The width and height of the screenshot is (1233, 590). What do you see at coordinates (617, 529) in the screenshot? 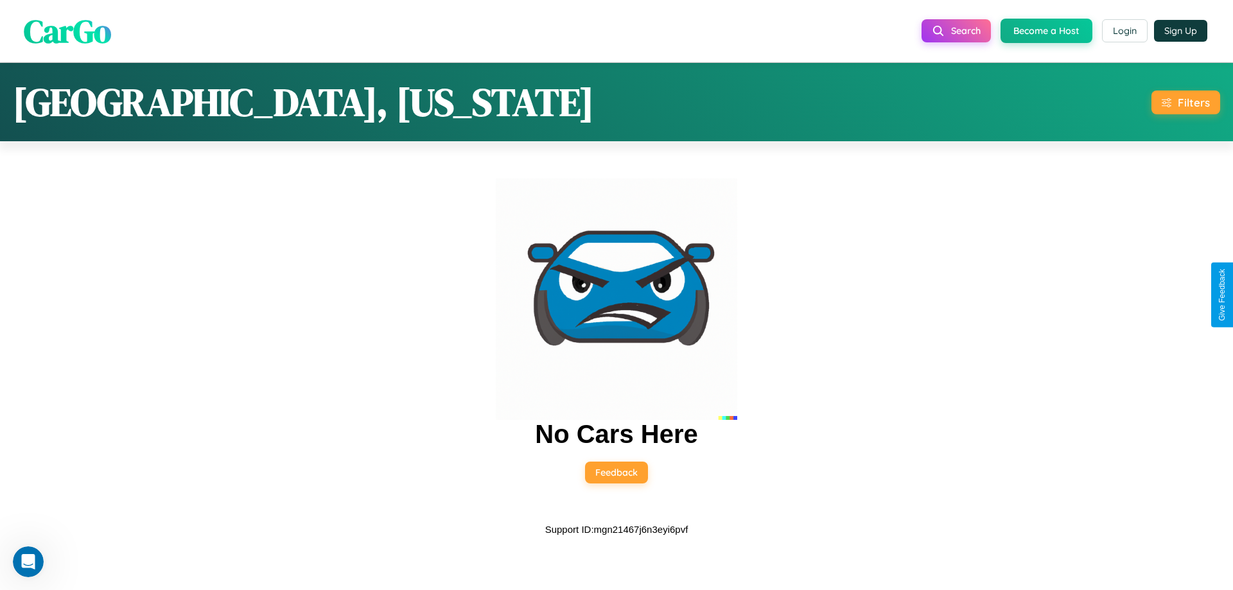
I see `p: Support ID: mgn21467j6n3eyi6pvf` at bounding box center [617, 529].